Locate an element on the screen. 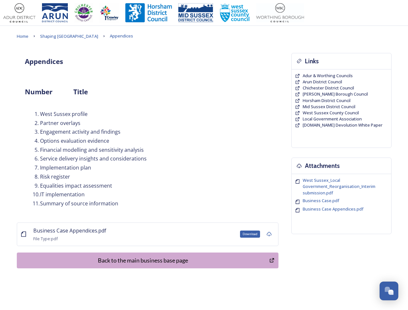  span: Appendices is located at coordinates (121, 36).